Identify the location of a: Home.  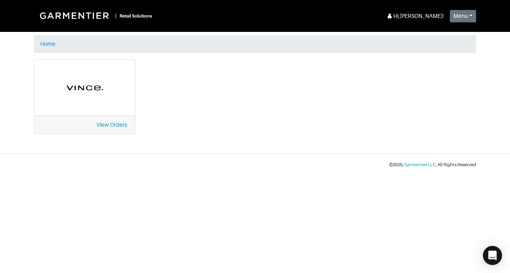
(48, 44).